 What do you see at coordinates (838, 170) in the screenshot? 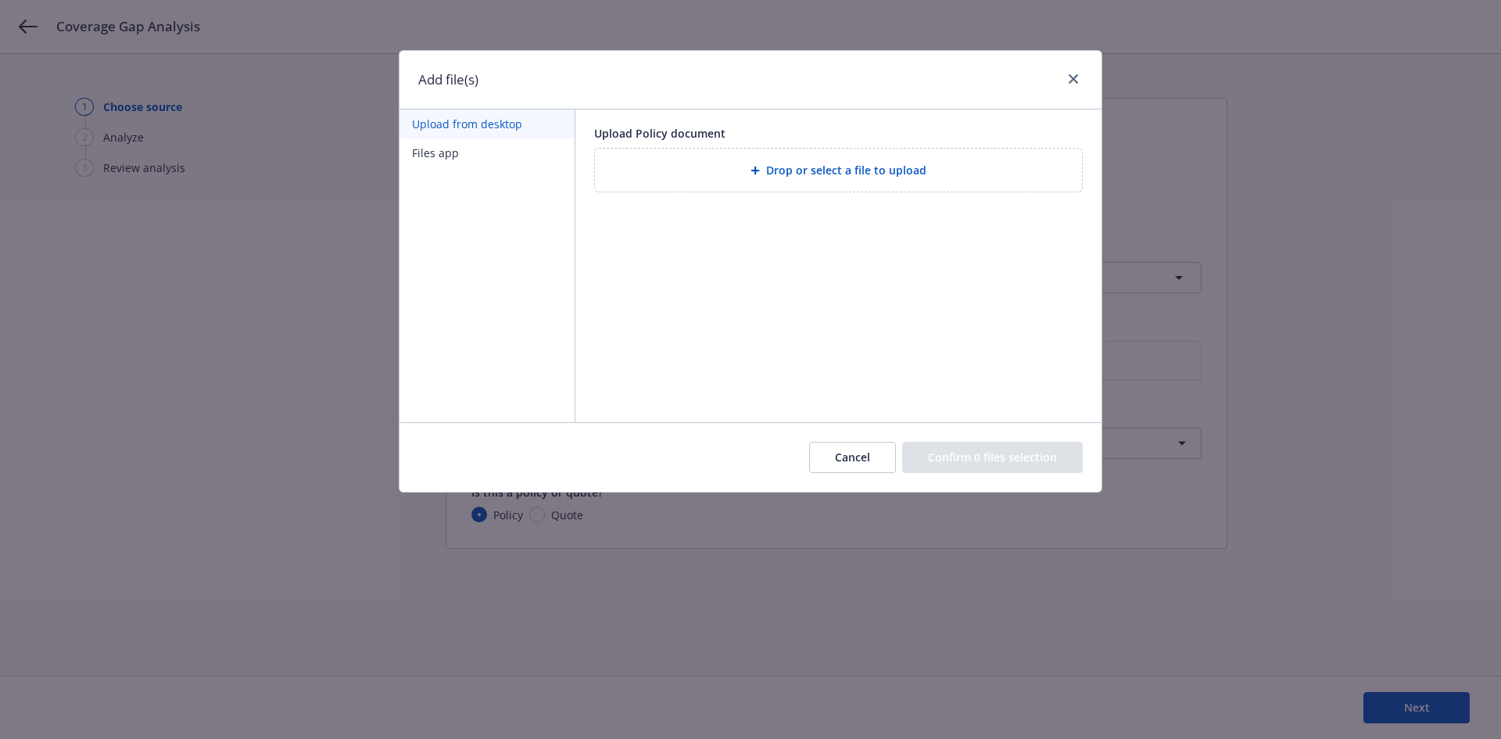
I see `div: Drop or select a file to upload` at bounding box center [838, 170].